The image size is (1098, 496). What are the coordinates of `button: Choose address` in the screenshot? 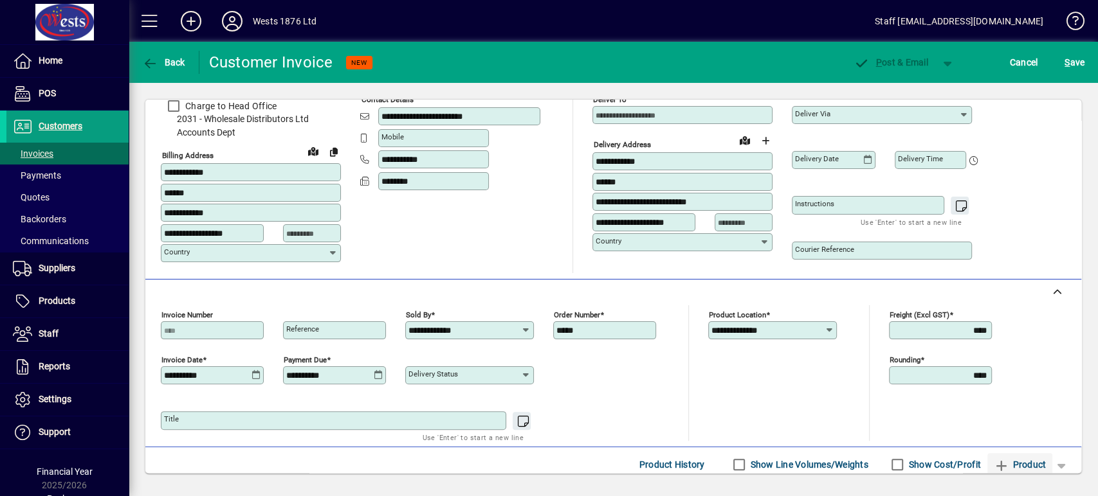 It's located at (765, 141).